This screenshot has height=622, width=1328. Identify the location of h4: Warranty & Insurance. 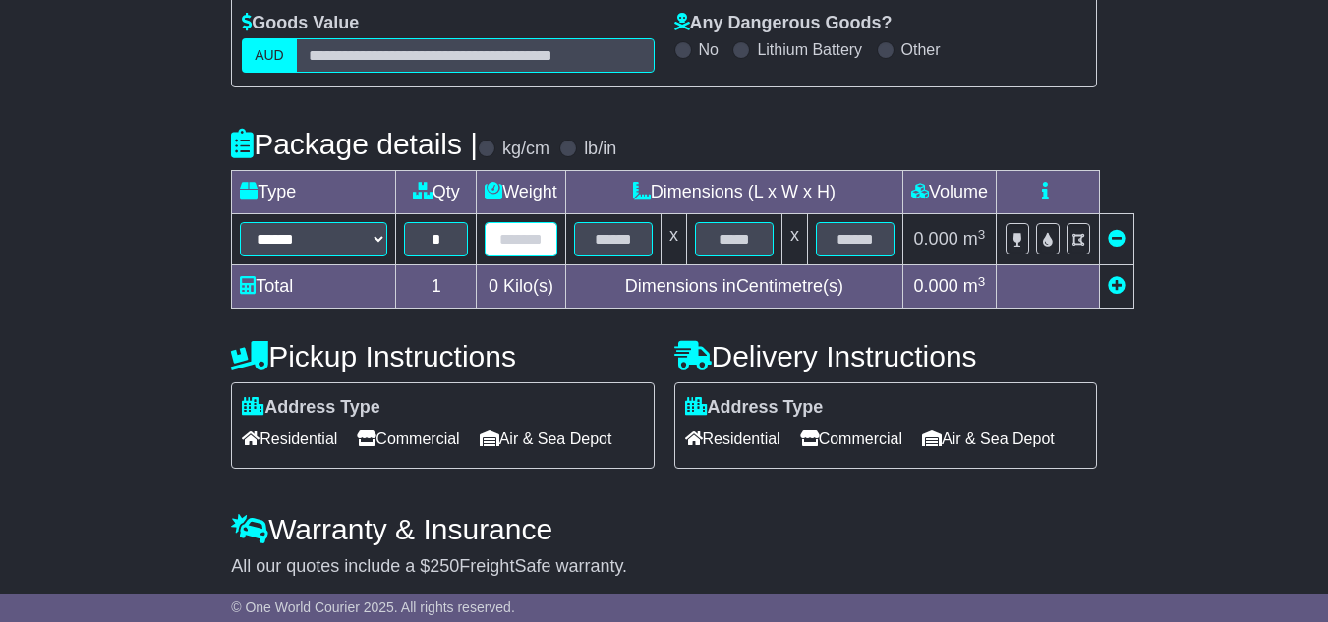
(664, 529).